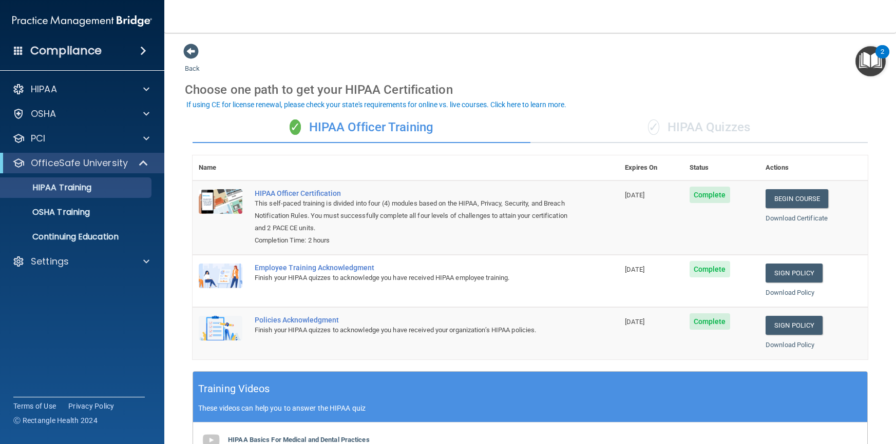 This screenshot has width=896, height=444. I want to click on a: HIPAA Officer Certification, so click(411, 193).